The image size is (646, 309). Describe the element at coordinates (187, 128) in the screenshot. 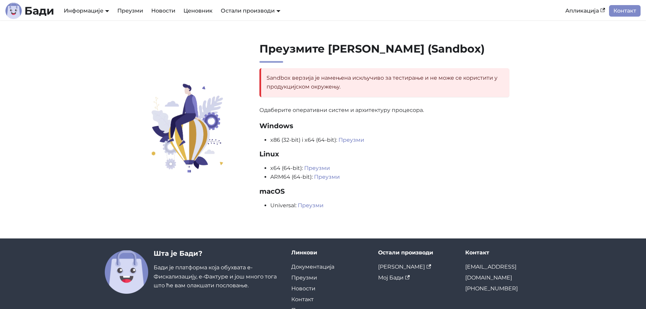

I see `img: Преузмите Бади (Sandbox)` at that location.